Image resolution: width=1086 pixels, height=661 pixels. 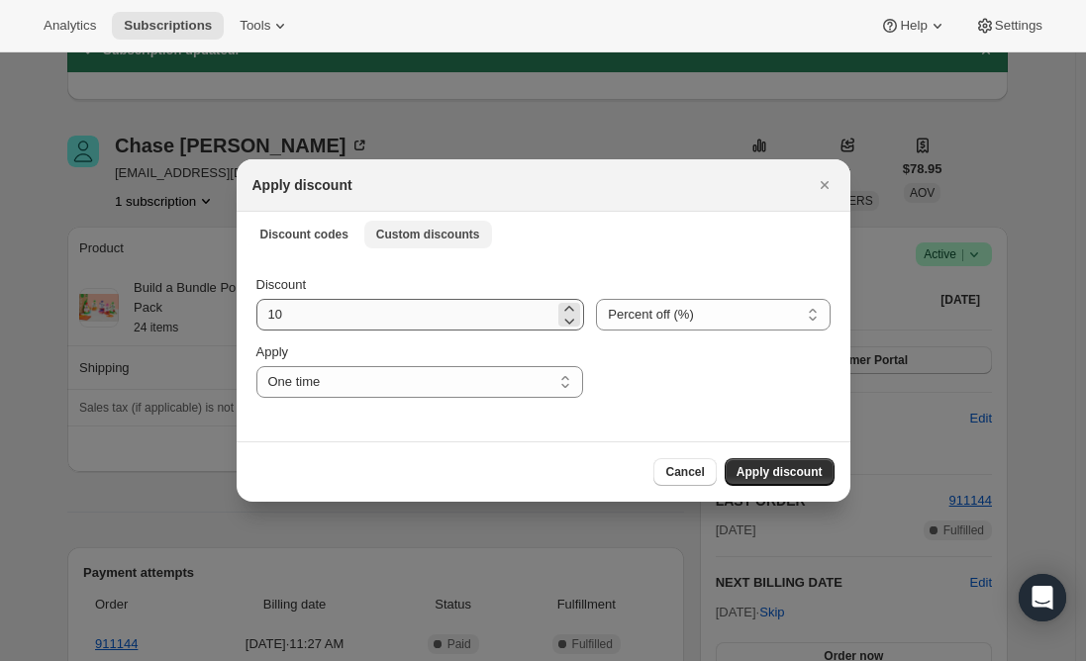 What do you see at coordinates (779, 472) in the screenshot?
I see `button: Apply discount` at bounding box center [779, 472].